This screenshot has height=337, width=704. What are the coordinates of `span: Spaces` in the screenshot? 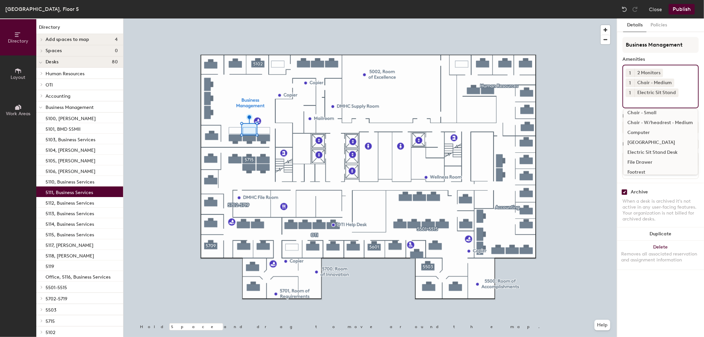 It's located at (54, 51).